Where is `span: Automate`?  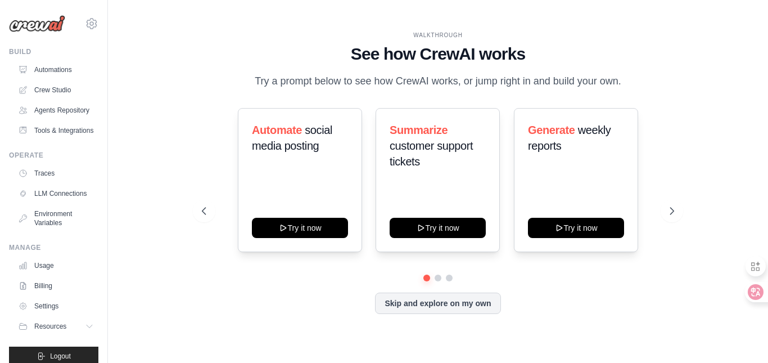 span: Automate is located at coordinates (277, 130).